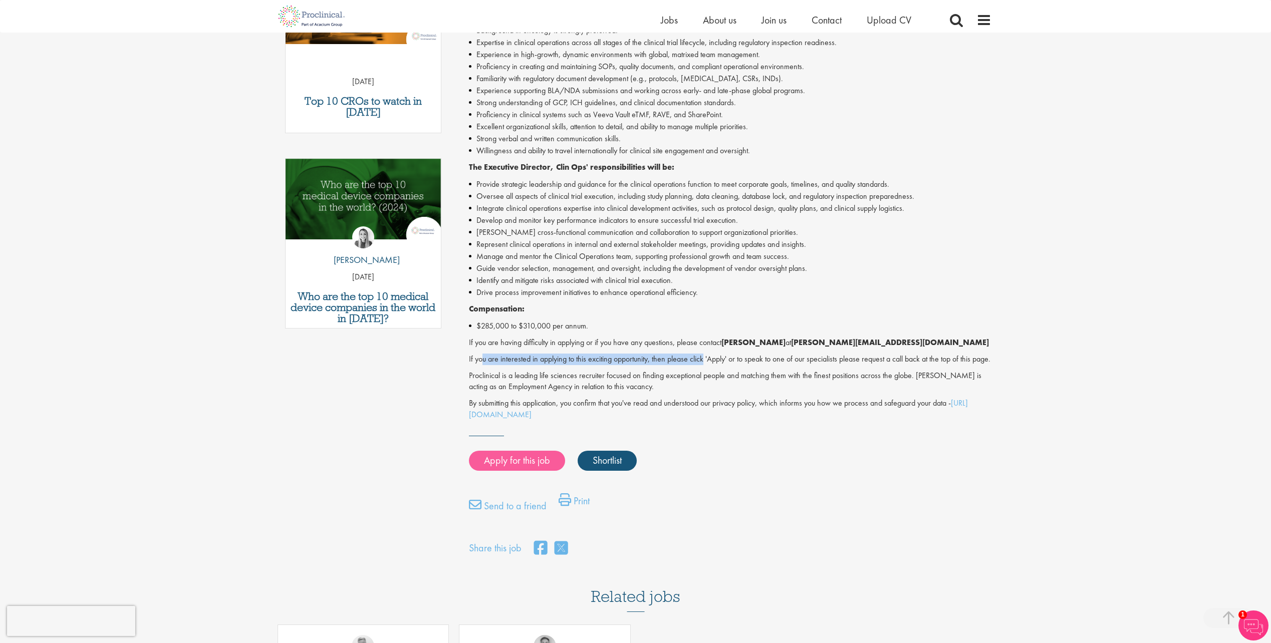  Describe the element at coordinates (730, 359) in the screenshot. I see `p: If you are interested in applying to this exciting opportunity, then please click 'Apply' or to s...` at that location.